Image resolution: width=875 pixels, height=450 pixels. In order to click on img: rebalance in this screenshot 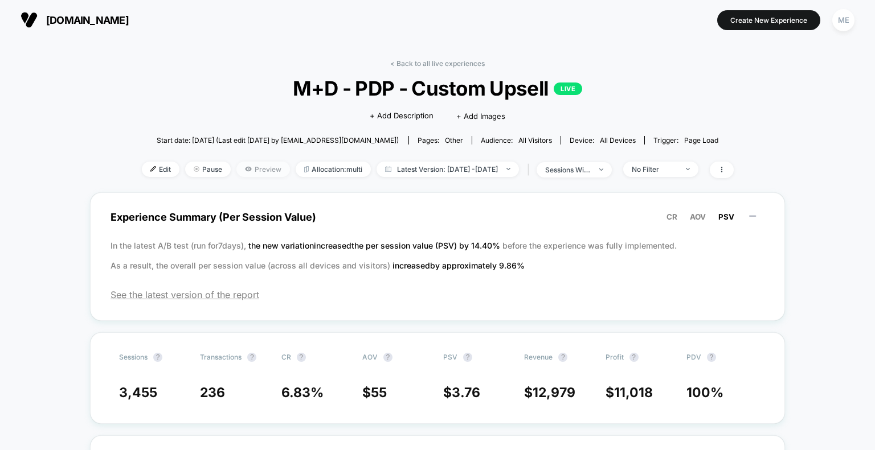, I will do `click(306, 169)`.